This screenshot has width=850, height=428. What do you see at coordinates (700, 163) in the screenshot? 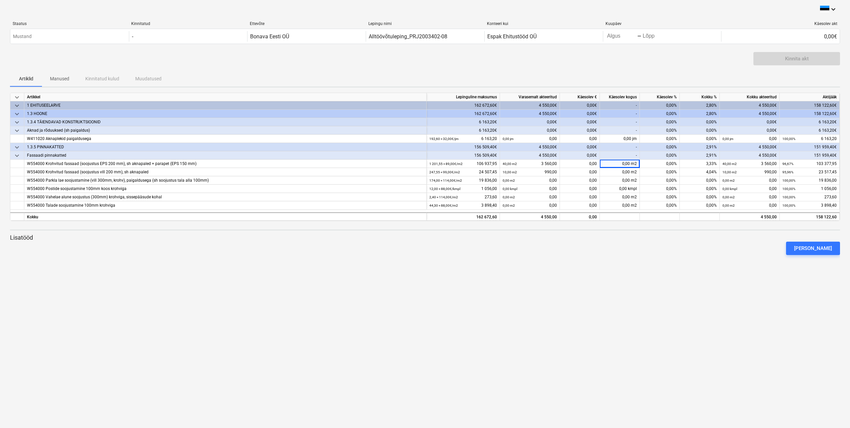
I see `div: 3,33%` at bounding box center [700, 163].